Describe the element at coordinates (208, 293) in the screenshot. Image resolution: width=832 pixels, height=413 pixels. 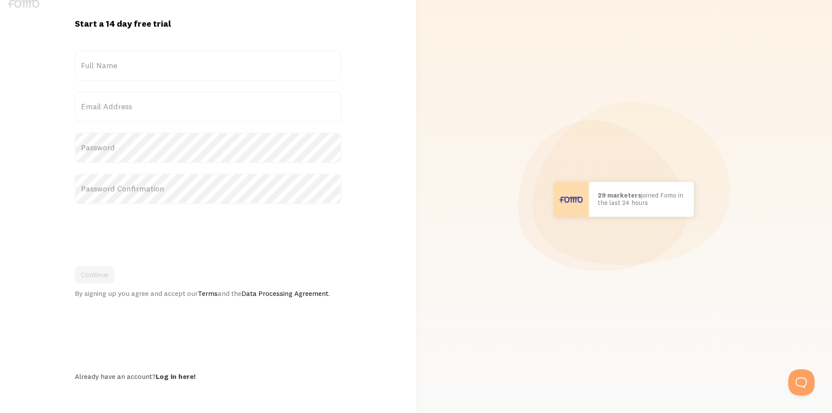
I see `a: Terms` at that location.